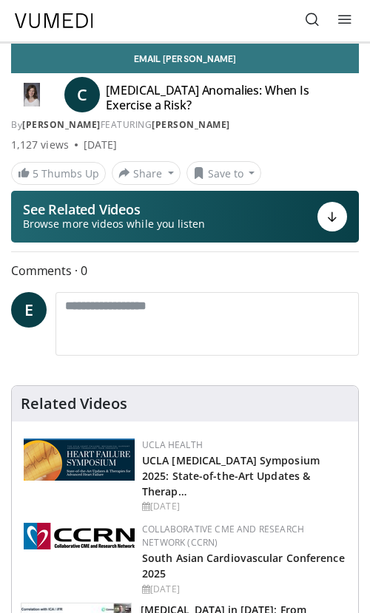 This screenshot has width=370, height=613. What do you see at coordinates (185, 271) in the screenshot?
I see `span: Comments 0` at bounding box center [185, 271].